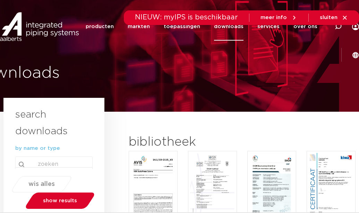  Describe the element at coordinates (279, 18) in the screenshot. I see `a: meer info` at that location.